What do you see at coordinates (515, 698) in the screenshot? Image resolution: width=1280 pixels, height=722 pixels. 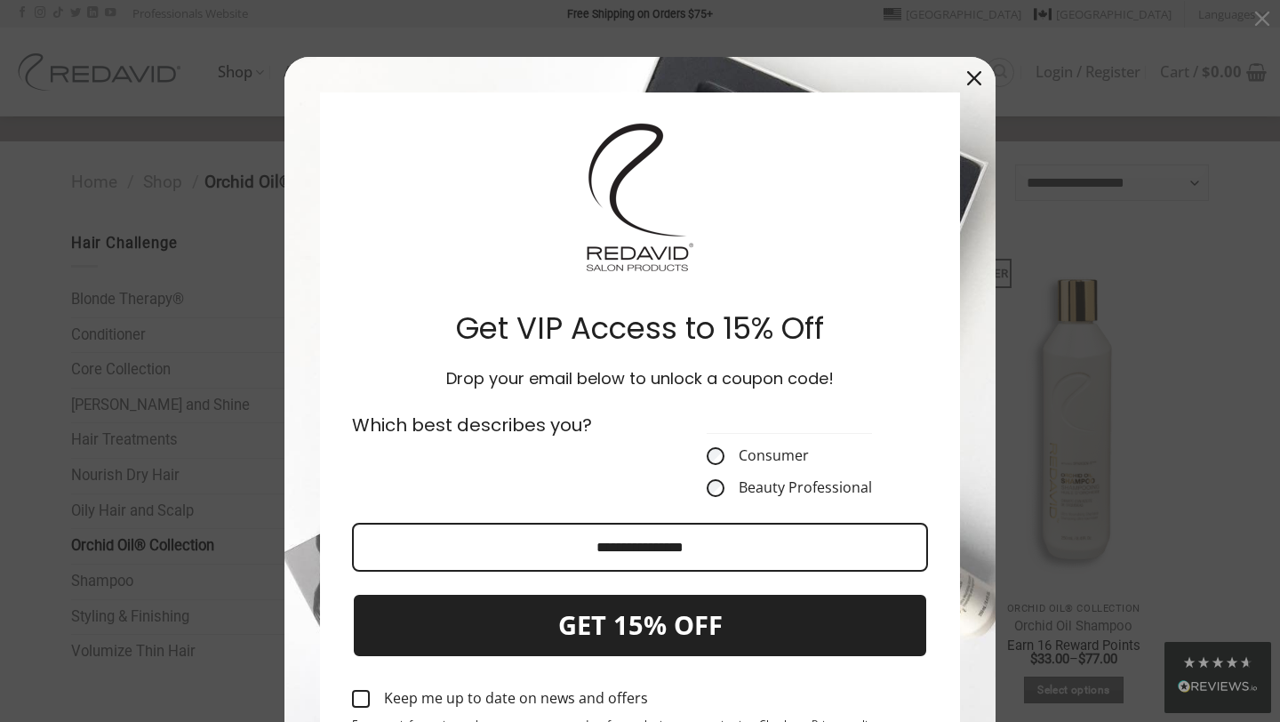 I see `div: Keep me up to date on news and offers` at bounding box center [515, 698].